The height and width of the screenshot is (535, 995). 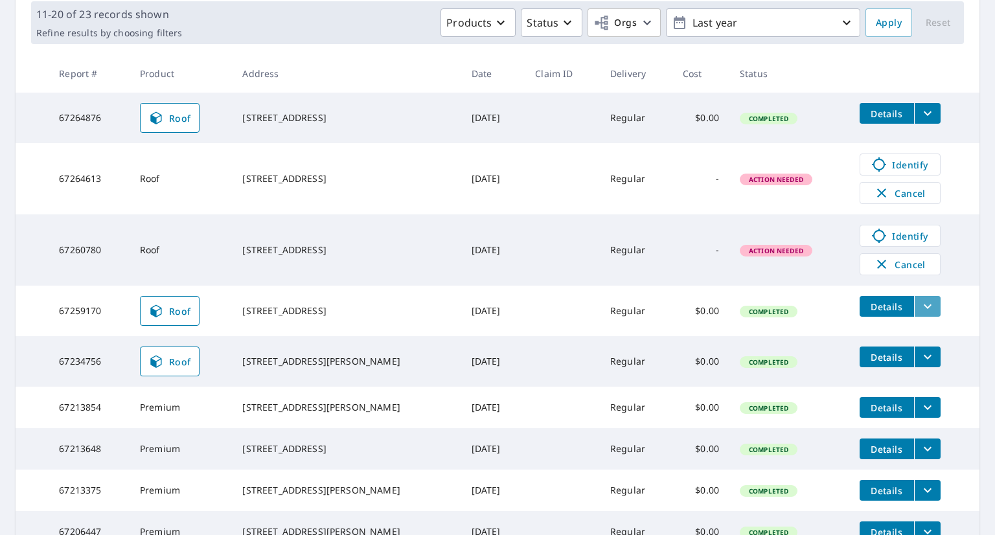 I want to click on button: filesDropdownBtn-67264876, so click(x=927, y=113).